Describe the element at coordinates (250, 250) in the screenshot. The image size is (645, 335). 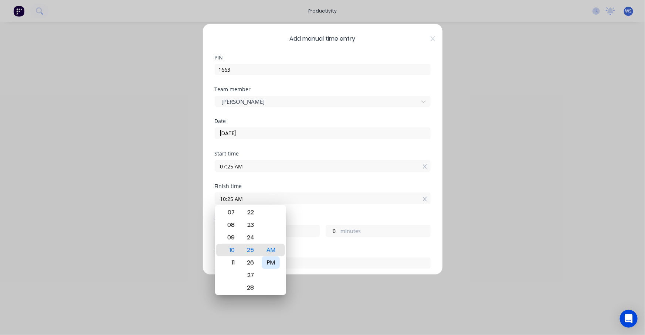
I see `div: 25` at that location.